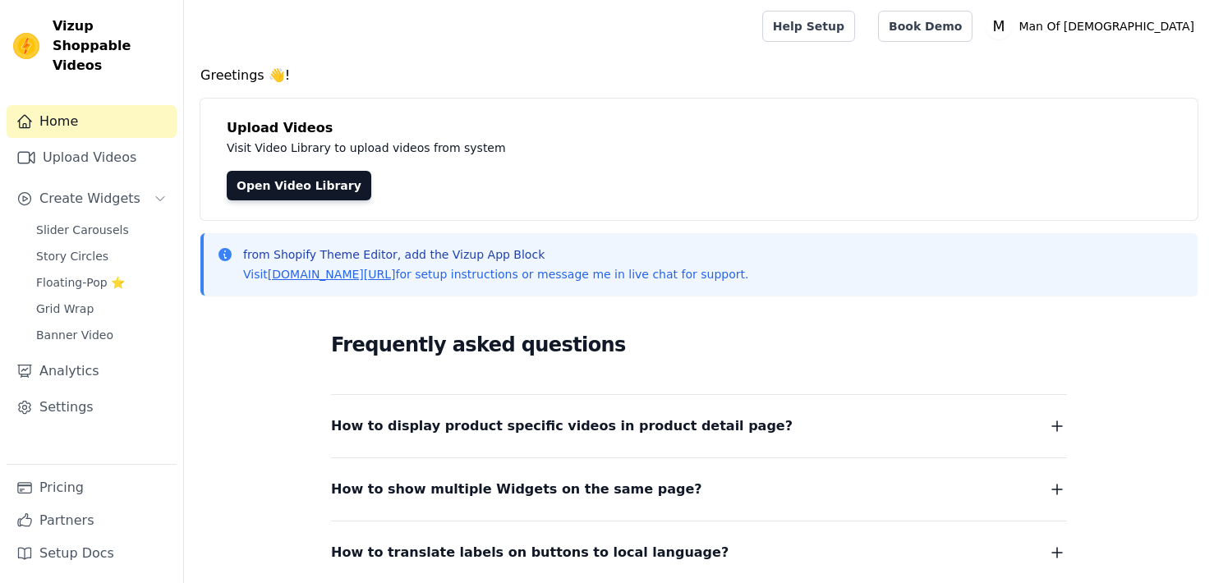  Describe the element at coordinates (101, 230) in the screenshot. I see `a: Slider Carousels` at that location.